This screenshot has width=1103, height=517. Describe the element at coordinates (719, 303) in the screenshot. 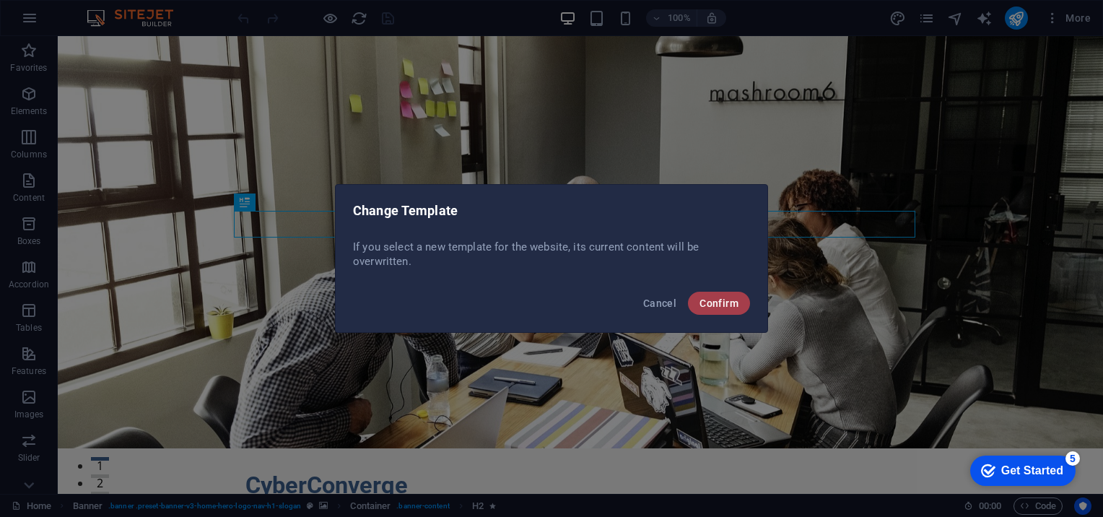

I see `button: Confirm` at that location.